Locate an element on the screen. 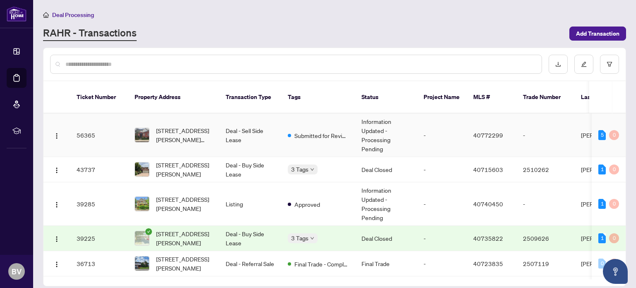 Image resolution: width=636 pixels, height=288 pixels. td: Final Trade is located at coordinates (386, 263).